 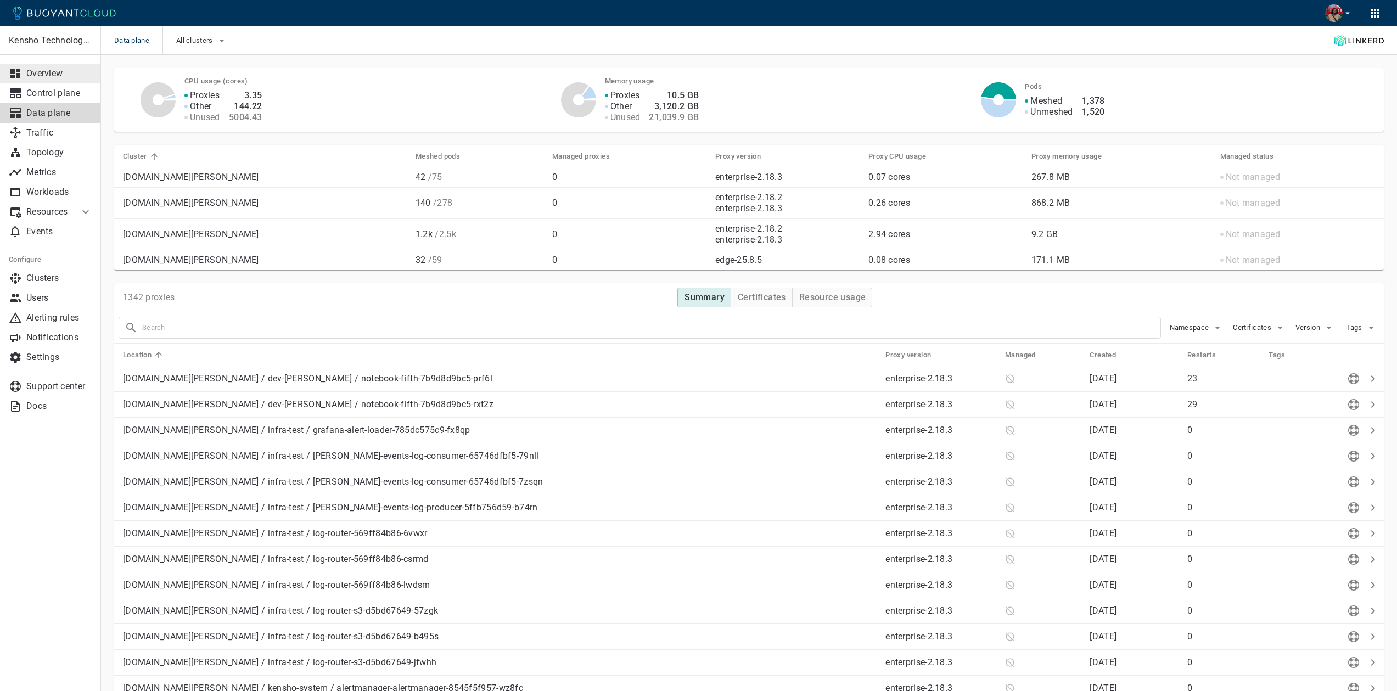 I want to click on p: edge-25.8.5, so click(x=738, y=260).